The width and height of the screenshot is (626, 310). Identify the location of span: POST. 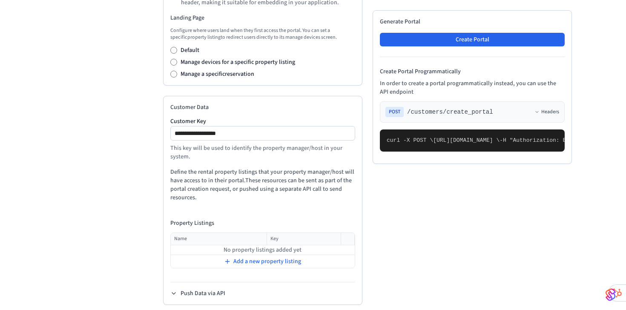
(394, 112).